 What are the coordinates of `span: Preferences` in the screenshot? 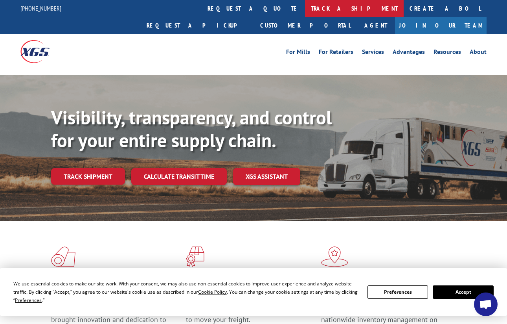 It's located at (28, 300).